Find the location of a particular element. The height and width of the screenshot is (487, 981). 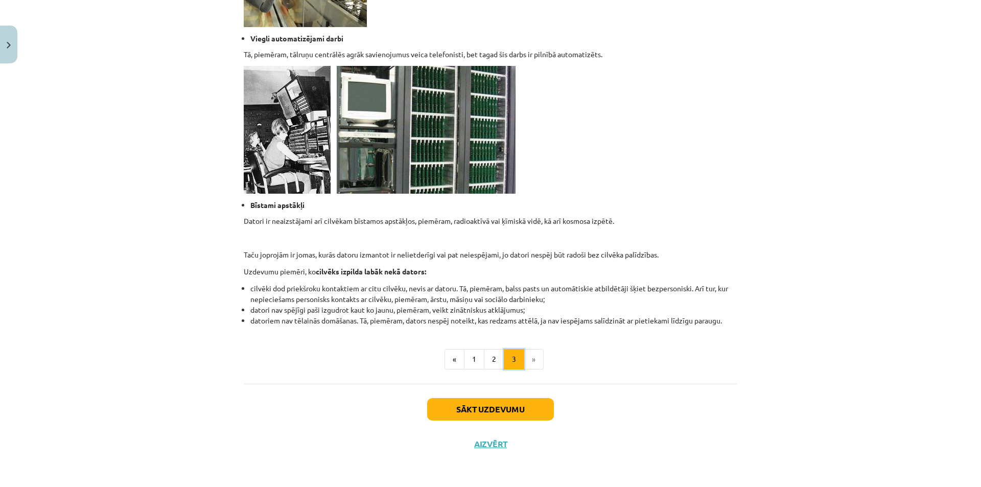

button: Sākt uzdevumu is located at coordinates (490, 409).